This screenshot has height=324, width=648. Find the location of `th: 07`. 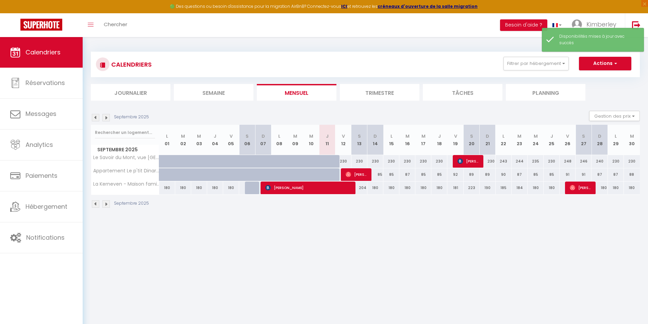

th: 07 is located at coordinates (263, 140).